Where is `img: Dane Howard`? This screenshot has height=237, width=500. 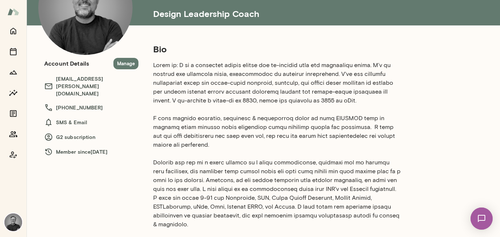 img: Dane Howard is located at coordinates (13, 222).